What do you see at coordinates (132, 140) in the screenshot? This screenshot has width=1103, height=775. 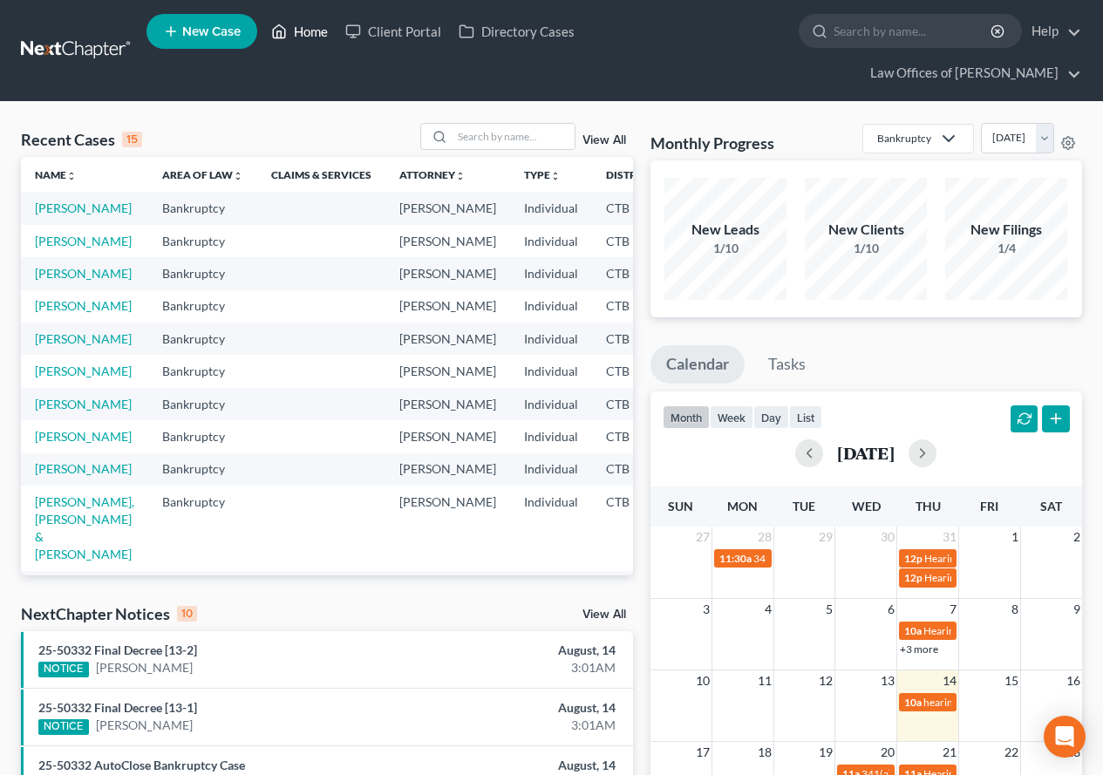 I see `div: 15` at bounding box center [132, 140].